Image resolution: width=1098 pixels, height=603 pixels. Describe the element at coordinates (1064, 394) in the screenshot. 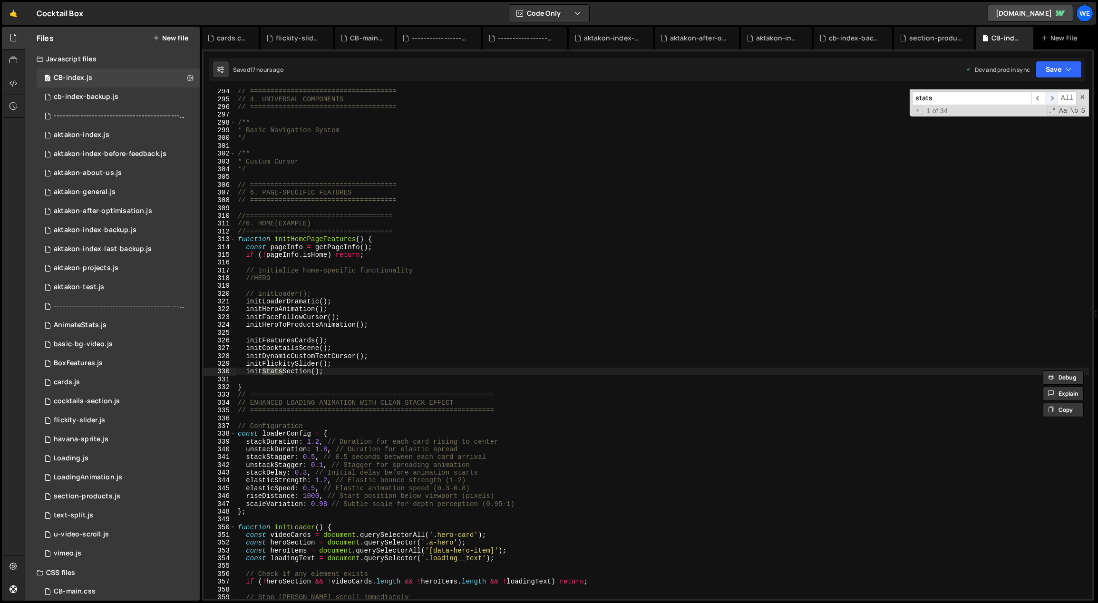

I see `button: Explain` at that location.